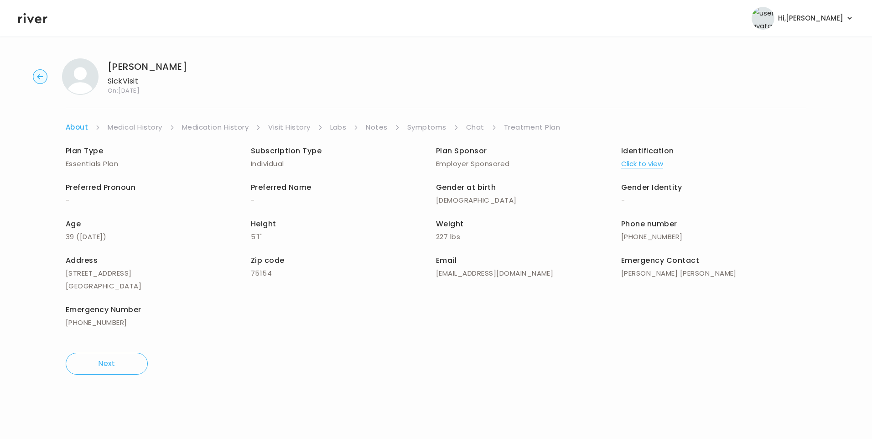  What do you see at coordinates (343, 273) in the screenshot?
I see `p: 75154` at bounding box center [343, 273].